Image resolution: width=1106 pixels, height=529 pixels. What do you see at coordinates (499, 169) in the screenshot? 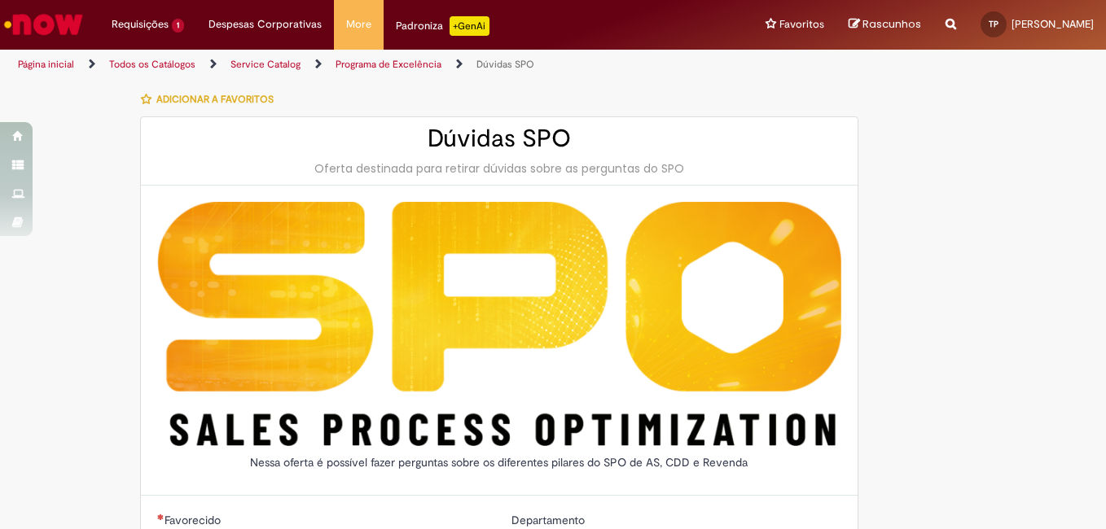
I see `div: Oferta destinada para retirar dúvidas sobre as perguntas do SPO` at bounding box center [499, 169].